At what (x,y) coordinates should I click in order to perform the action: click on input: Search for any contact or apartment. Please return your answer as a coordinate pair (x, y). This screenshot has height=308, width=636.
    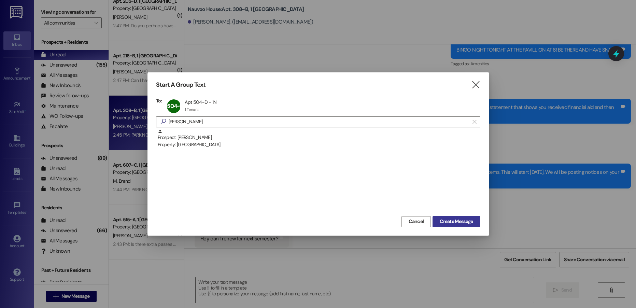
    Looking at the image, I should click on (319, 122).